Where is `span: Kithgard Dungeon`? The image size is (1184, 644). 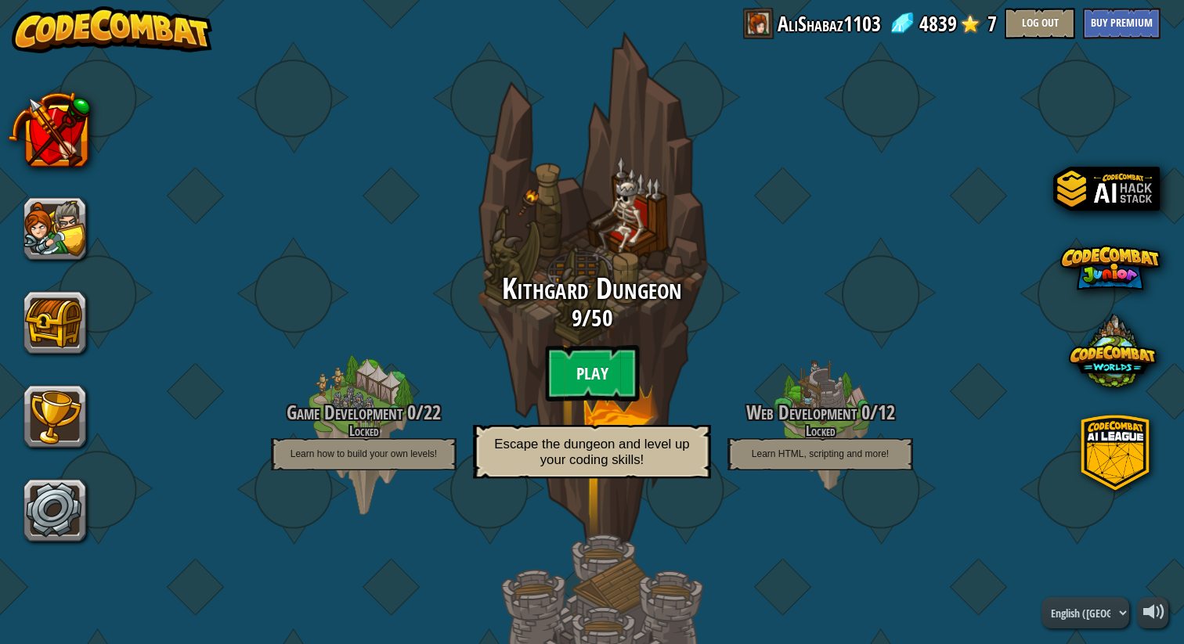
span: Kithgard Dungeon is located at coordinates (592, 289).